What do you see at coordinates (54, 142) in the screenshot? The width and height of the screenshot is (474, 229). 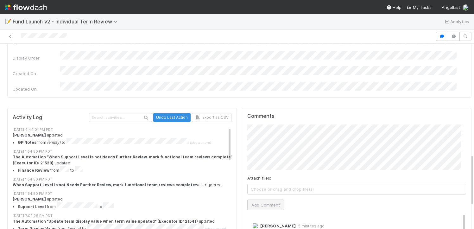 I see `em: (empty)` at bounding box center [54, 142].